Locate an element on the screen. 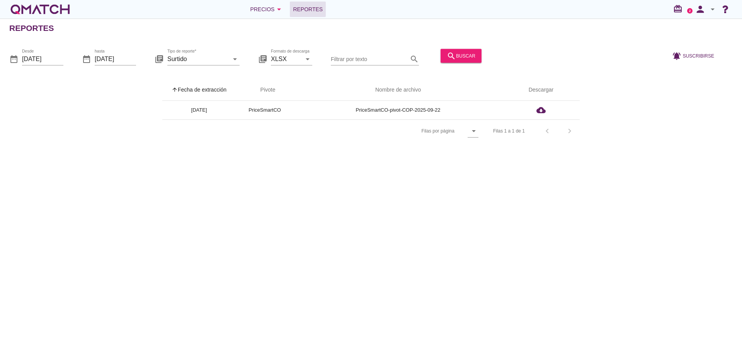 The image size is (742, 352). i: notifications_active is located at coordinates (677, 56).